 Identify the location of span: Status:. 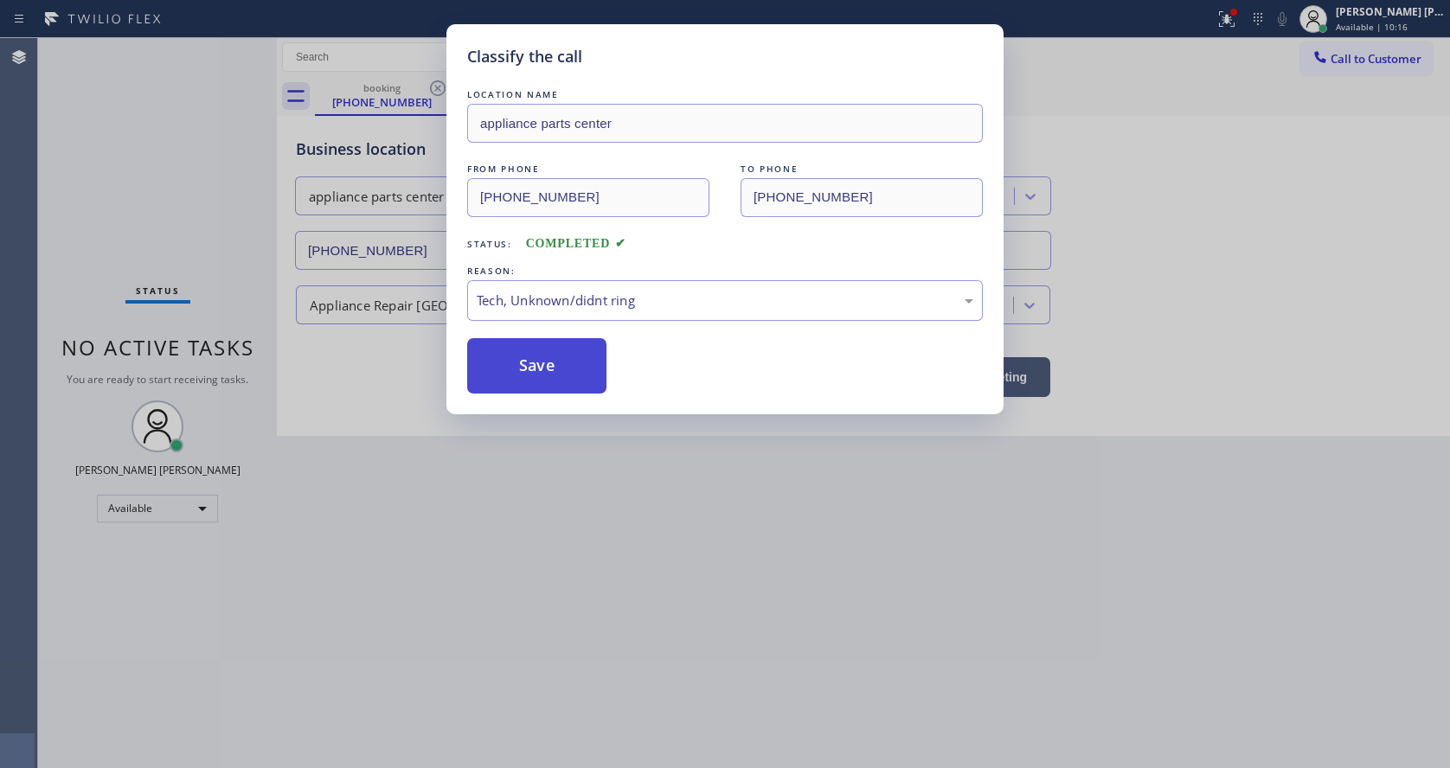
(490, 244).